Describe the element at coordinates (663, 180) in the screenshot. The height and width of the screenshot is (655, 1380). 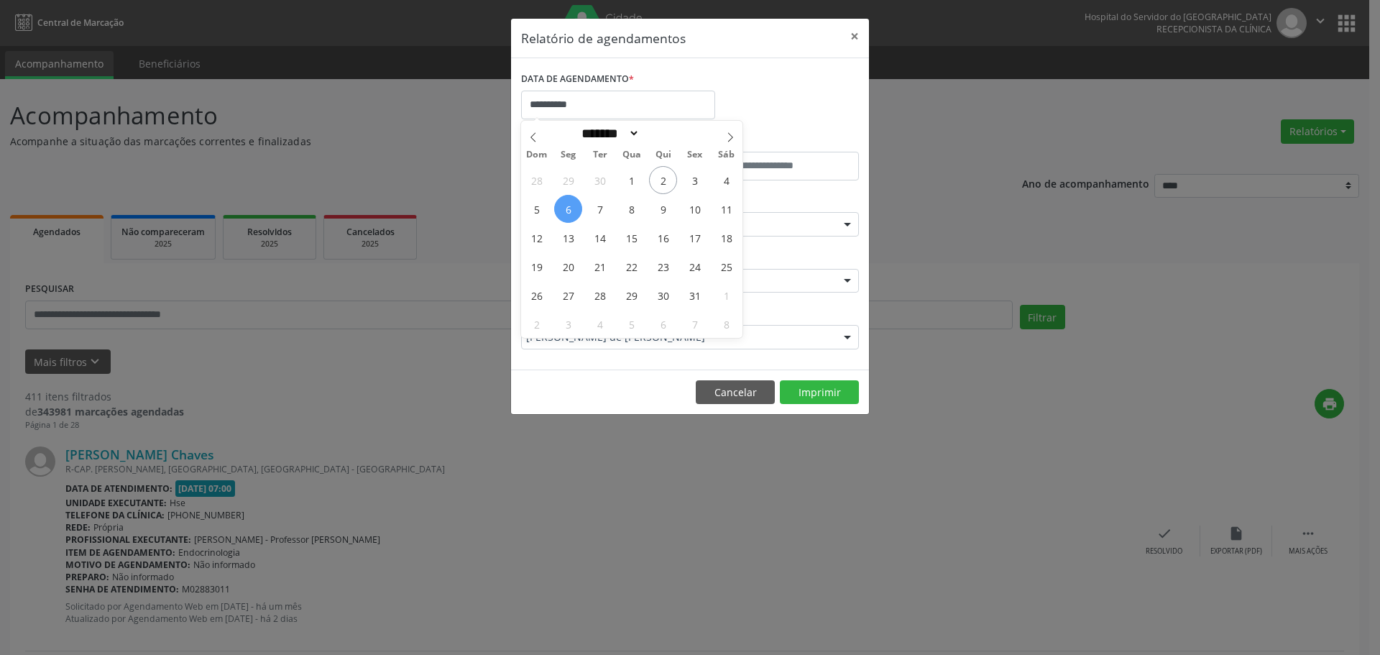
I see `span: Outubro 2, 2025` at that location.